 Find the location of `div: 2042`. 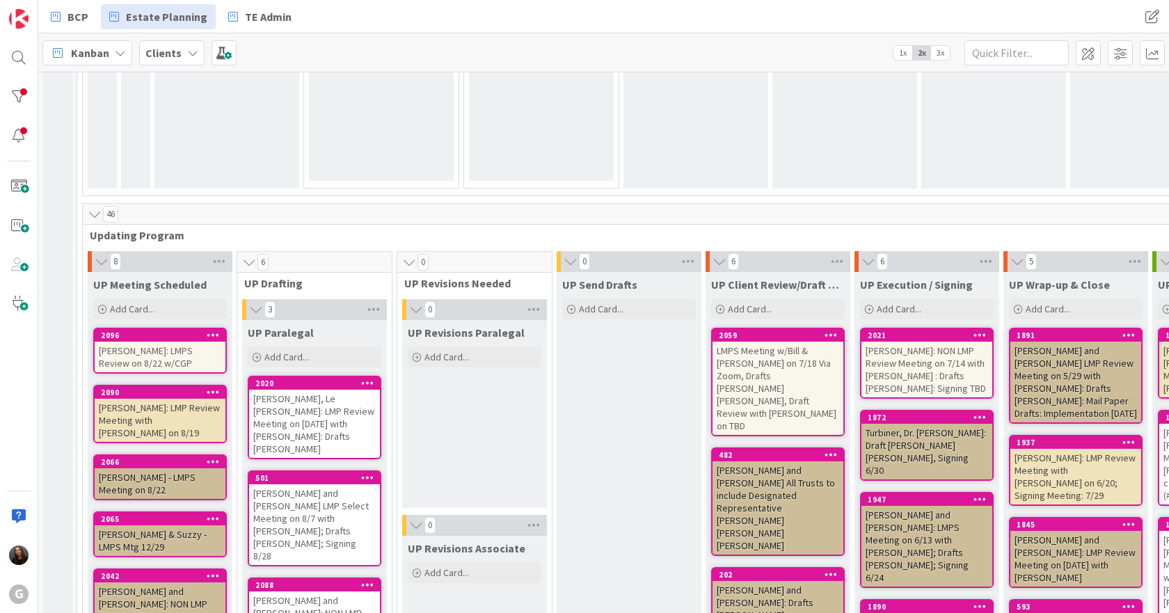

div: 2042 is located at coordinates (160, 576).